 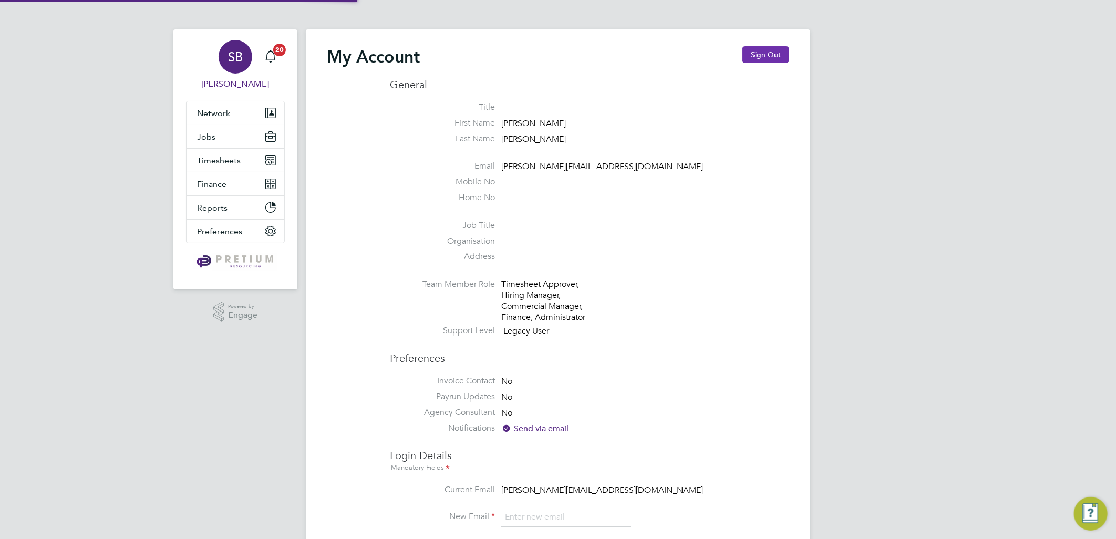 I want to click on span: Legacy User, so click(x=526, y=332).